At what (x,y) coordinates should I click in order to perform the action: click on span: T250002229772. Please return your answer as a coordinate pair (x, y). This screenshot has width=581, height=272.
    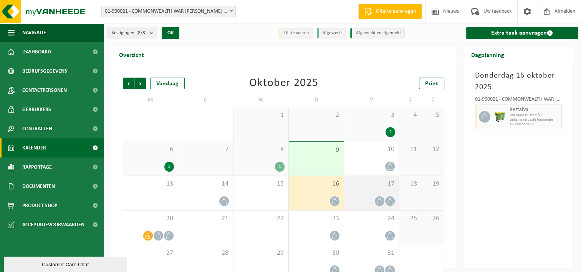
    Looking at the image, I should click on (535, 124).